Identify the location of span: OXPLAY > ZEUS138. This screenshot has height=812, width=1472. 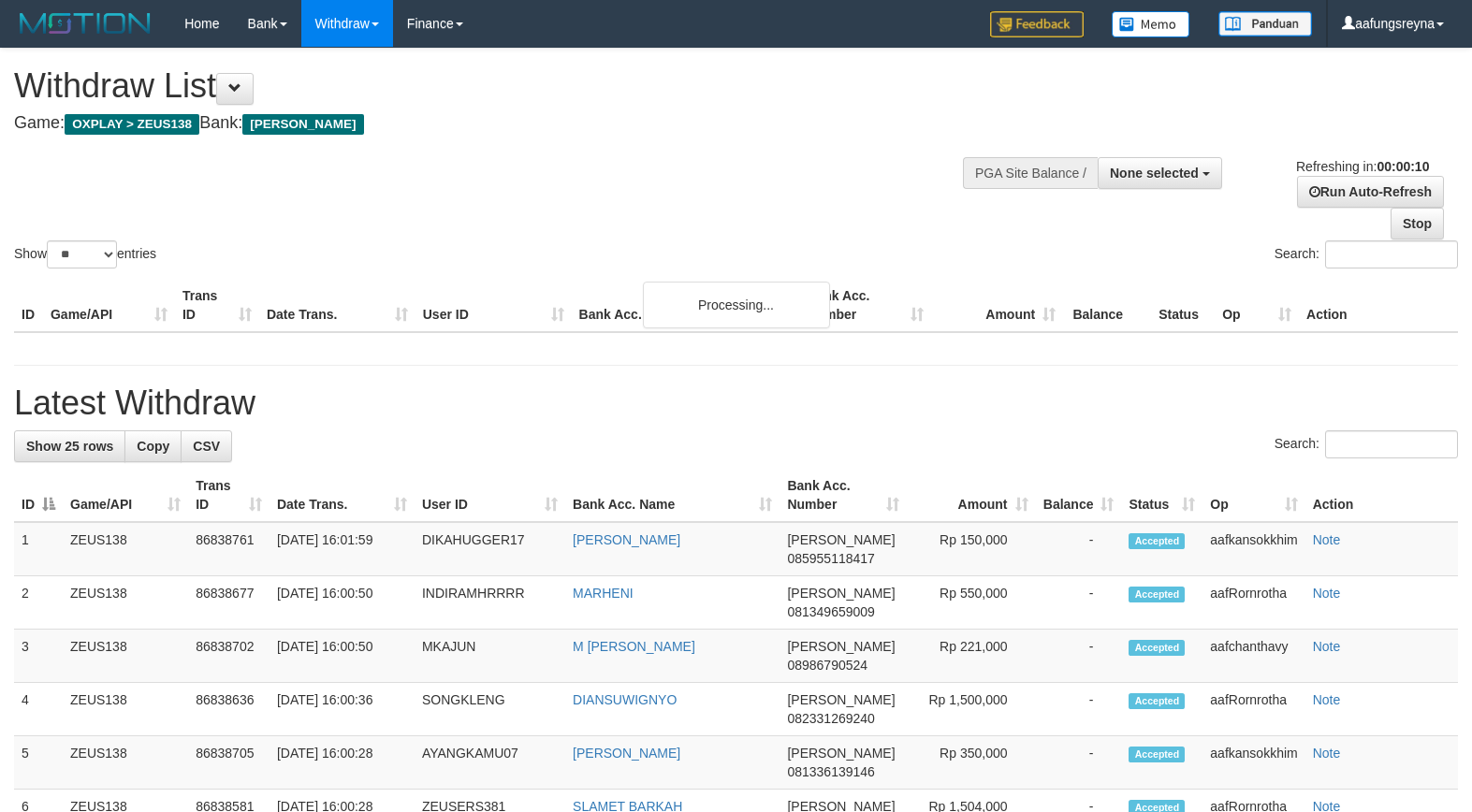
(132, 124).